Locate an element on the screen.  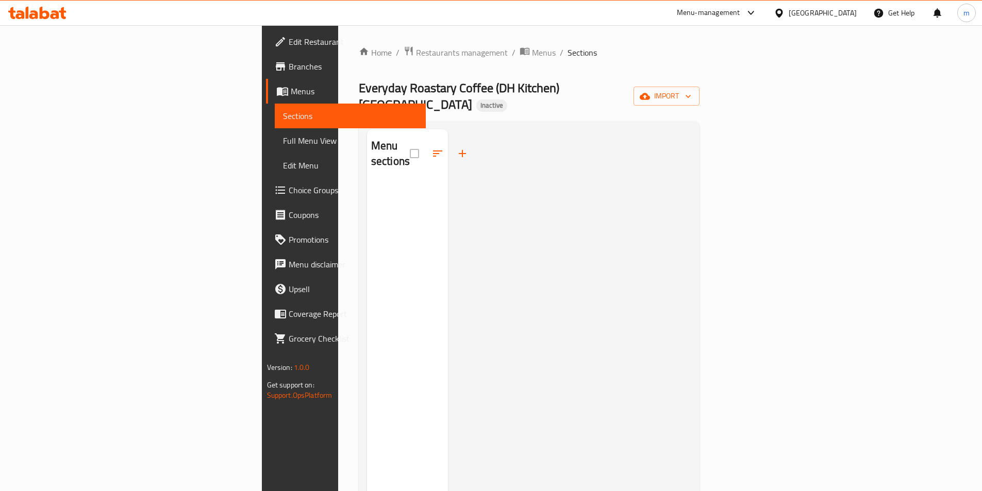
span: Restaurants management is located at coordinates (462, 53).